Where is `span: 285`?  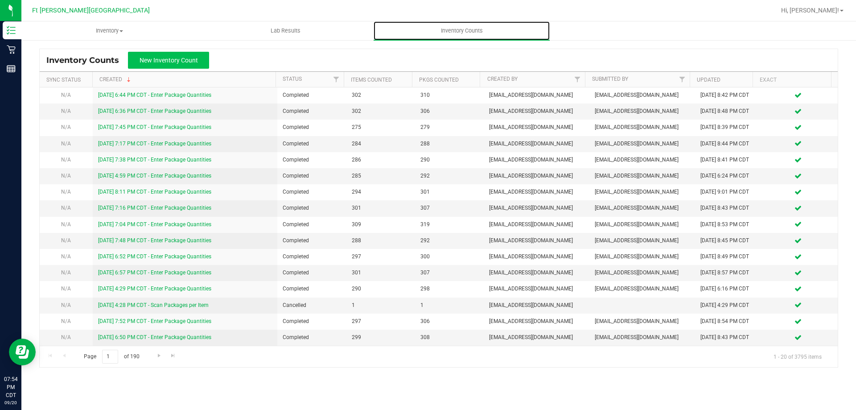
span: 285 is located at coordinates (381, 176).